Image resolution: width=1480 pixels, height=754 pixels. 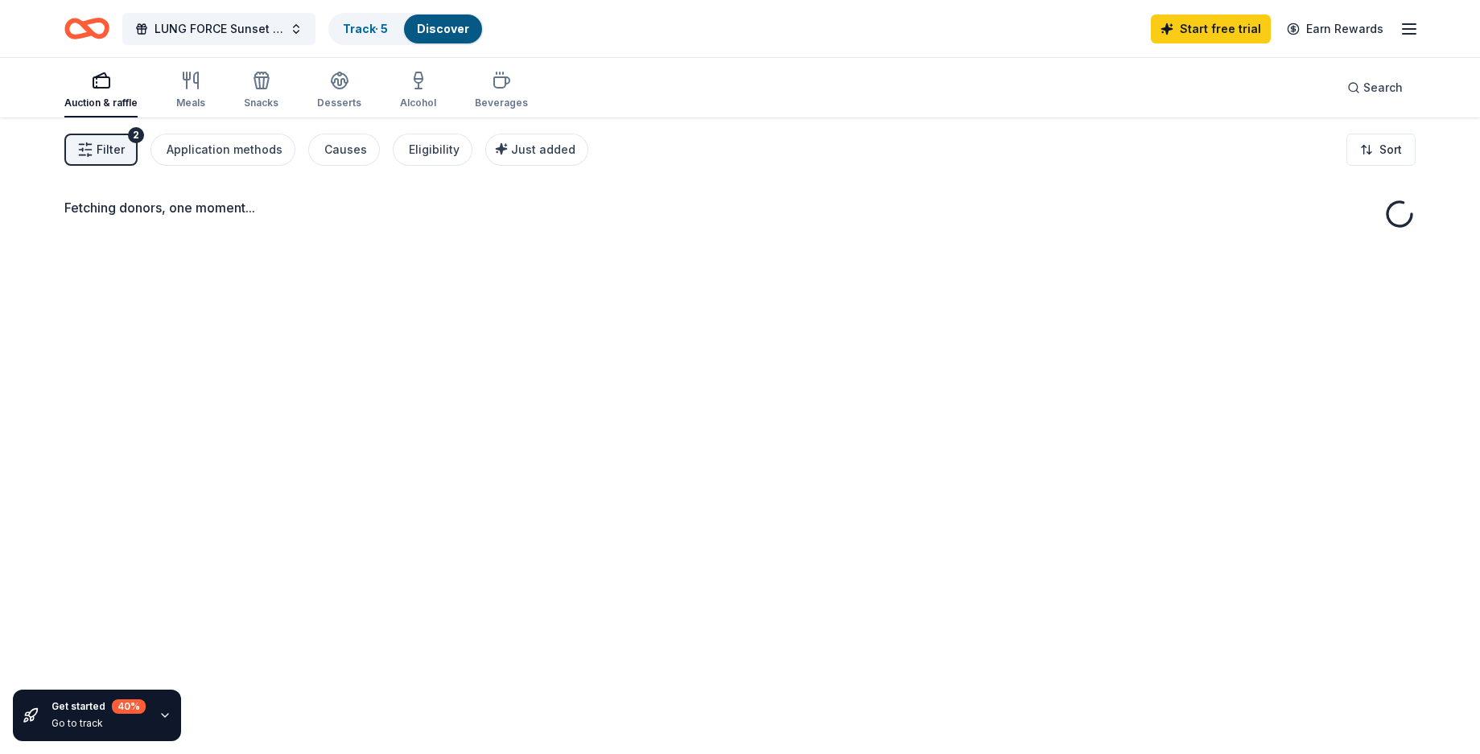 What do you see at coordinates (740, 208) in the screenshot?
I see `div: Fetching donors, one moment...` at bounding box center [740, 208].